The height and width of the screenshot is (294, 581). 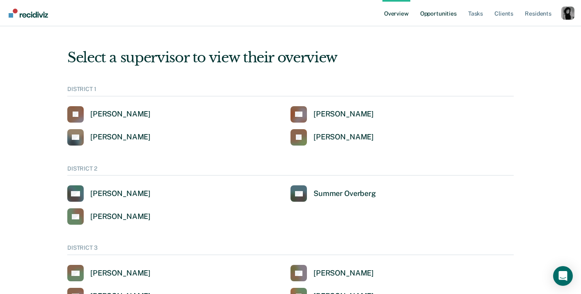 I want to click on div: DISTRICT 2, so click(x=290, y=171).